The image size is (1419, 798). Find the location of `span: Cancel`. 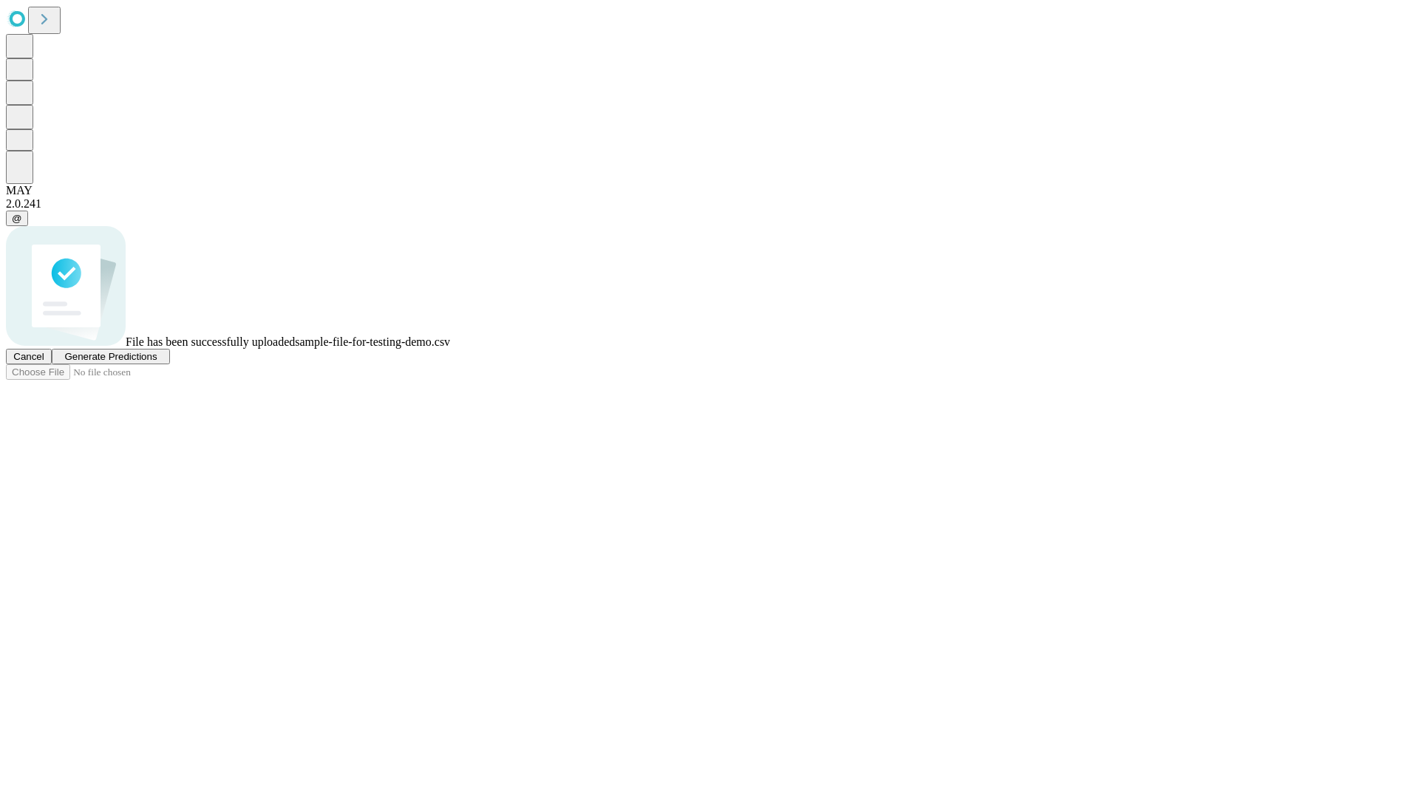

span: Cancel is located at coordinates (29, 356).